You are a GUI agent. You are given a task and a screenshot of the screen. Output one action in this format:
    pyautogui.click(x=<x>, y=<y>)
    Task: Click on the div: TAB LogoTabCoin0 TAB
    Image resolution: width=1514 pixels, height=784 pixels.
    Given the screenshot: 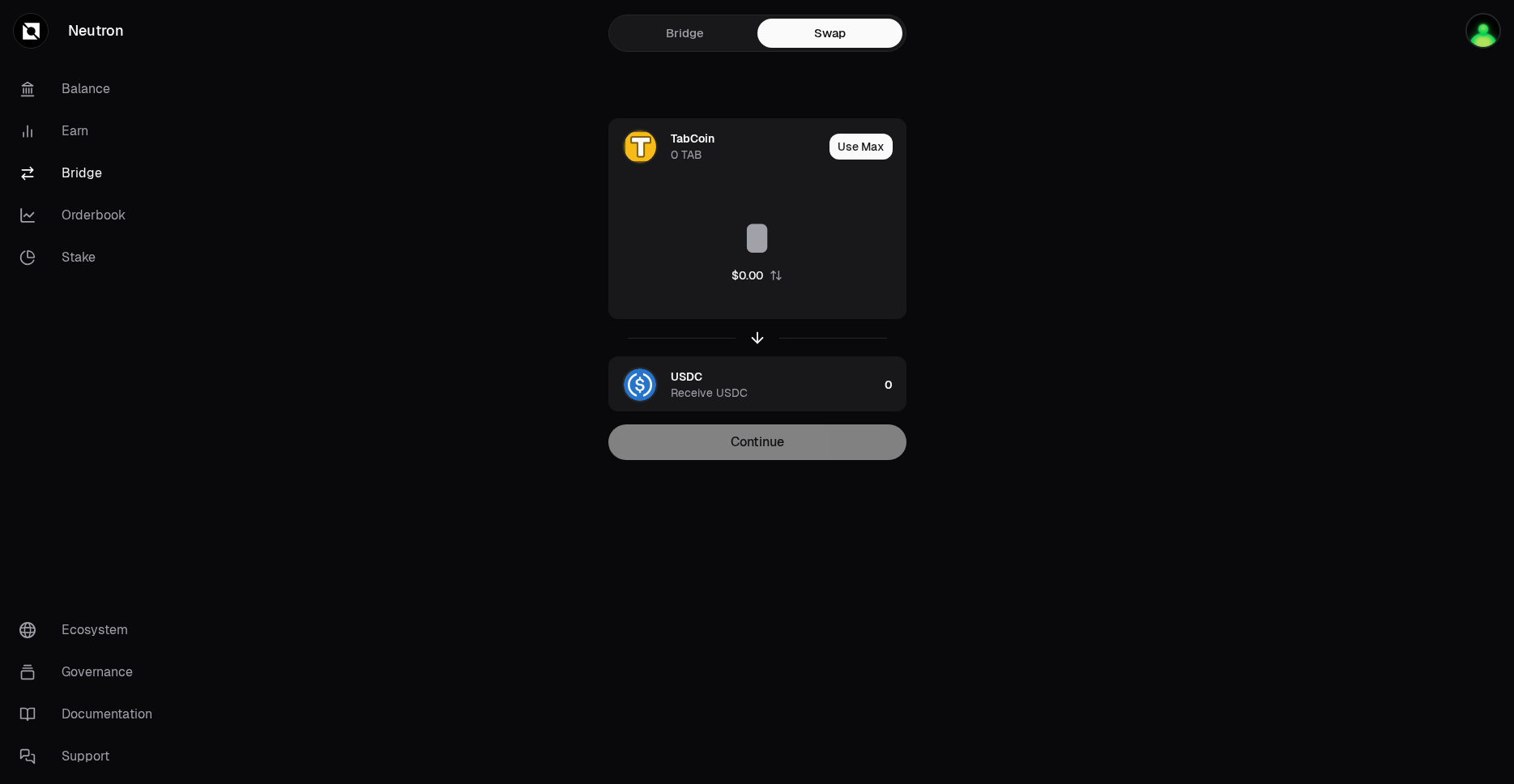 What is the action you would take?
    pyautogui.click(x=717, y=147)
    